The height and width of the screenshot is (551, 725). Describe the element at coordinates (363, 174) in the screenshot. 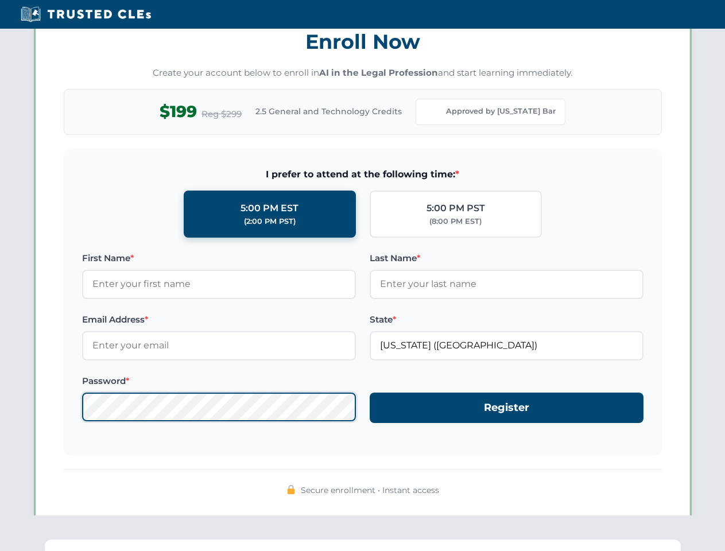

I see `span: I prefer to attend at the following time:` at that location.